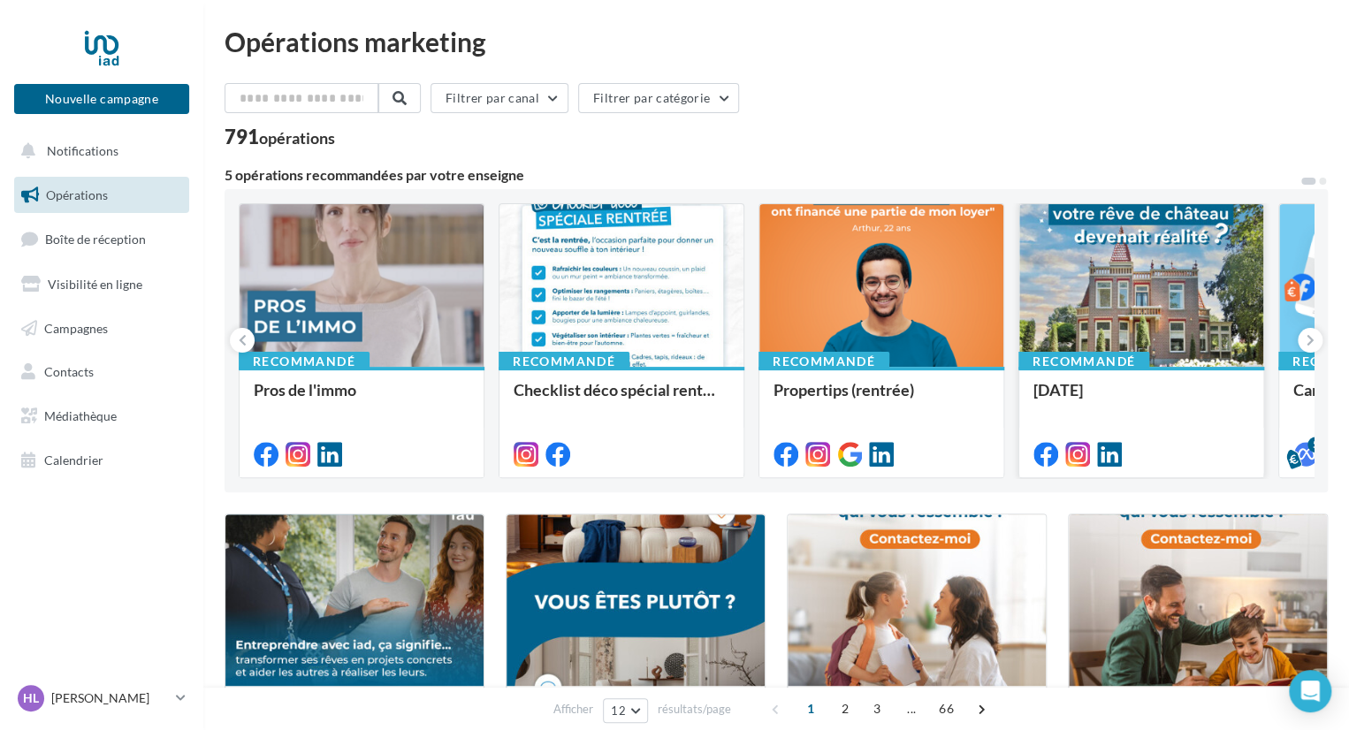 The width and height of the screenshot is (1349, 730). What do you see at coordinates (279, 137) in the screenshot?
I see `div: 791` at bounding box center [279, 137].